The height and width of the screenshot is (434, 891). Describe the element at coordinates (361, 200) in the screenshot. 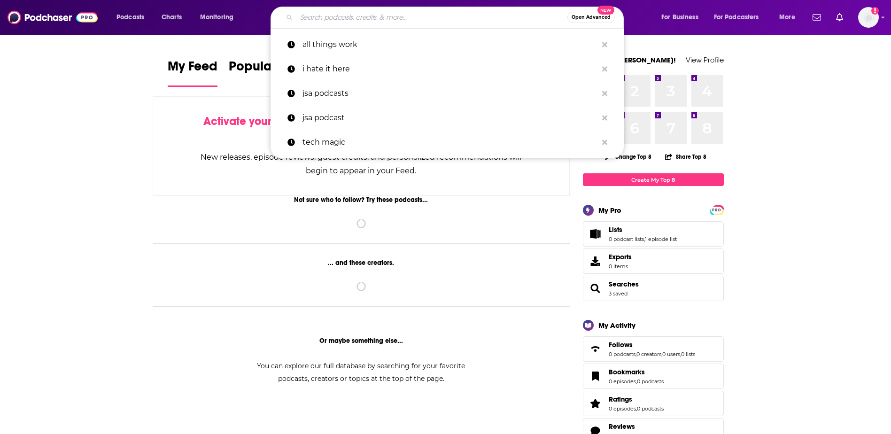

I see `div: Not sure who to follow? Try these podcasts...` at that location.